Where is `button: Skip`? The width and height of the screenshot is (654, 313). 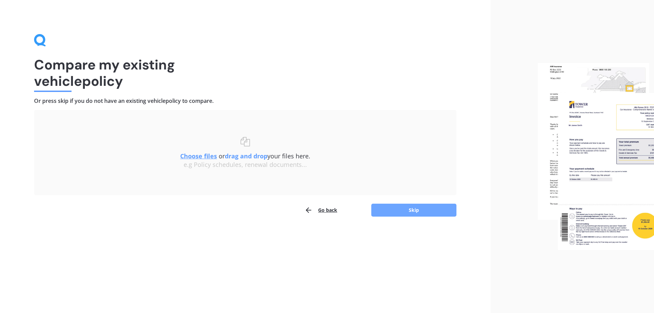
button: Skip is located at coordinates (414, 210).